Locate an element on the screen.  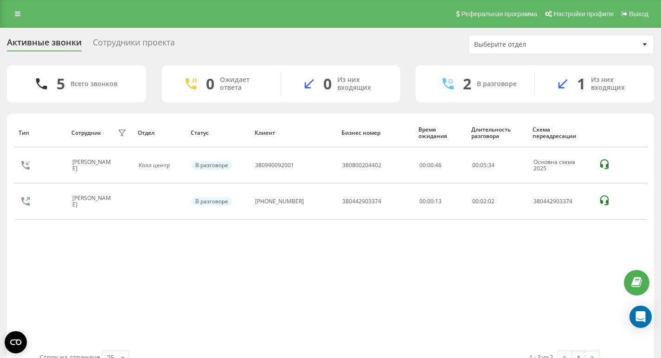
div: Основна схема 2025 is located at coordinates (561, 166).